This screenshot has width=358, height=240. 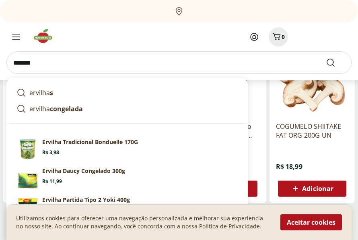 What do you see at coordinates (317, 189) in the screenshot?
I see `span: Adicionar` at bounding box center [317, 189].